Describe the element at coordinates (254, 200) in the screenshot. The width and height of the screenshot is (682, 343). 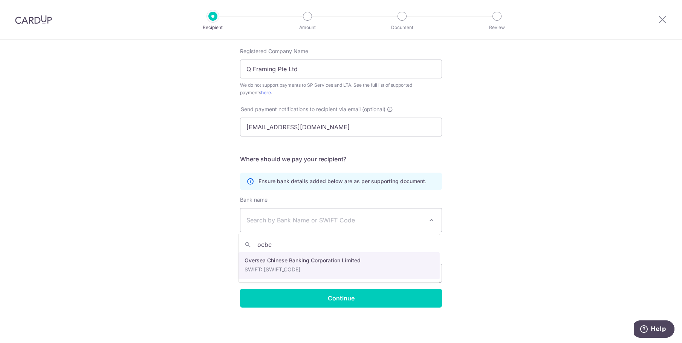
I see `label: Bank name` at that location.